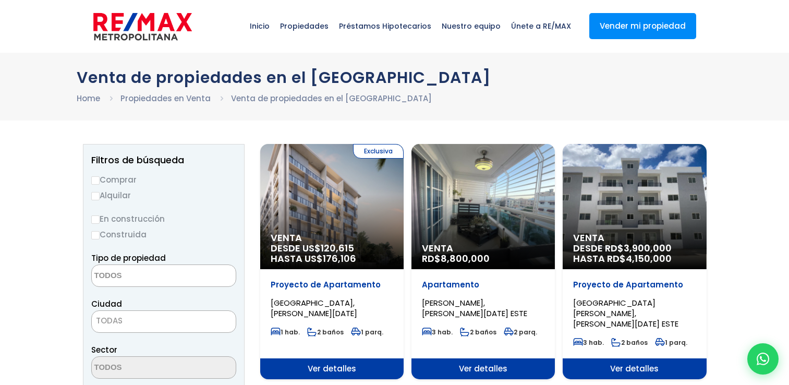 The width and height of the screenshot is (789, 385). I want to click on span: 3,900,000, so click(647, 248).